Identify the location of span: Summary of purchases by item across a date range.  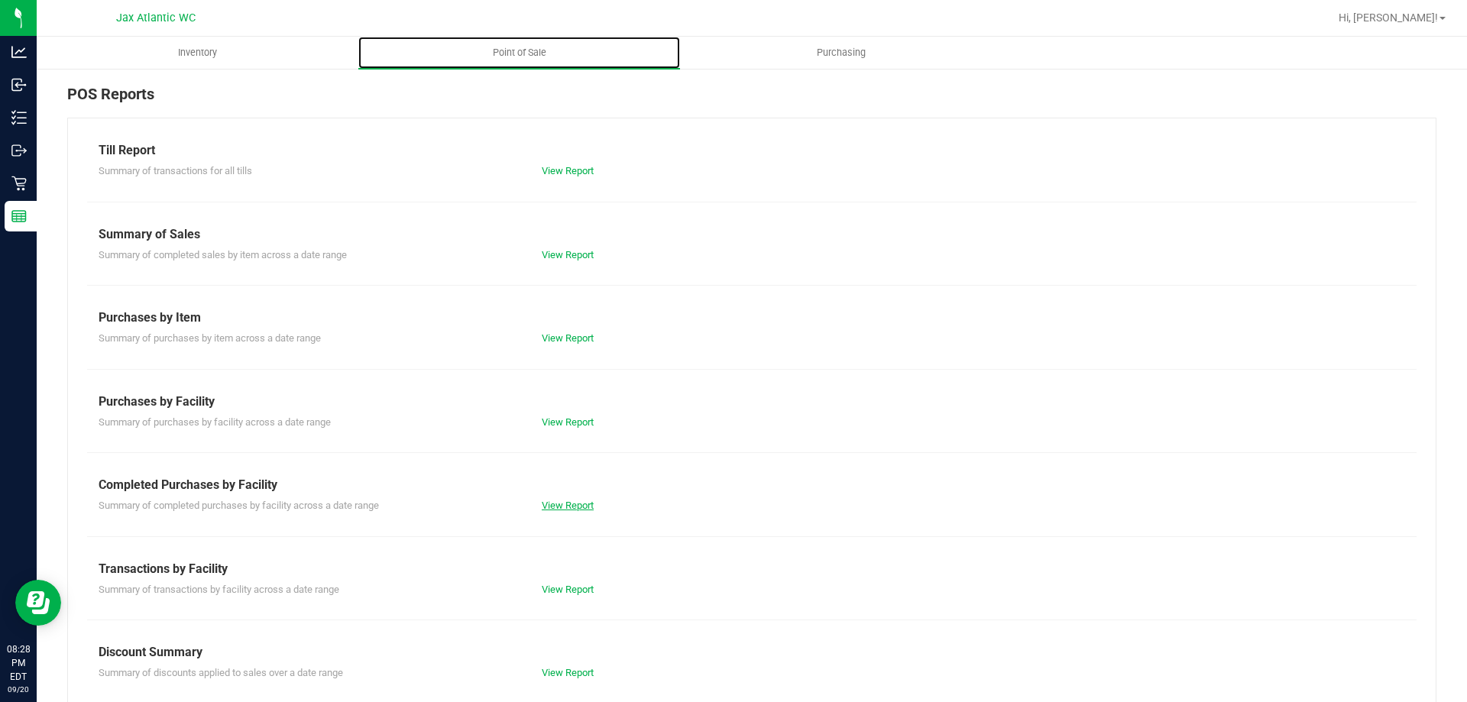
(209, 338).